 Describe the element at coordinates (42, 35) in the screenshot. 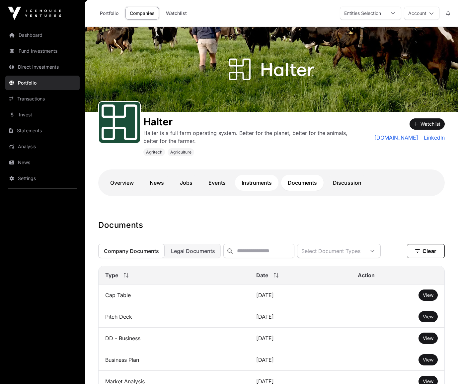

I see `a: Dashboard` at that location.